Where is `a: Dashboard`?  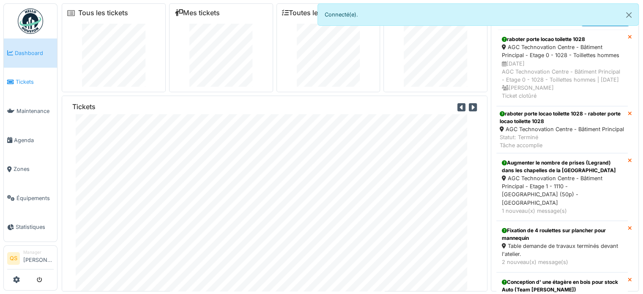
a: Dashboard is located at coordinates (30, 53).